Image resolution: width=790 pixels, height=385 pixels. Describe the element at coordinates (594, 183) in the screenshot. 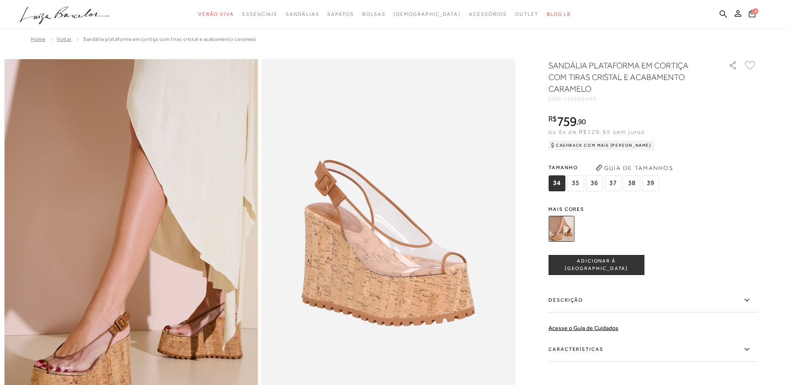

I see `span: 36` at that location.